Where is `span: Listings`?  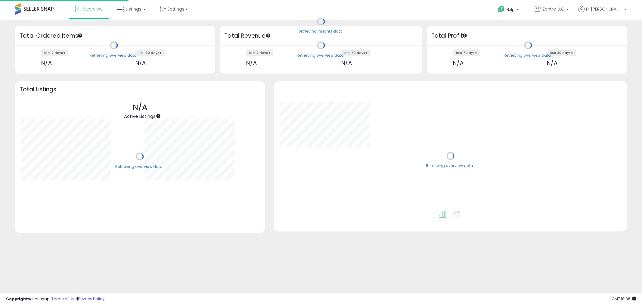 span: Listings is located at coordinates (134, 9).